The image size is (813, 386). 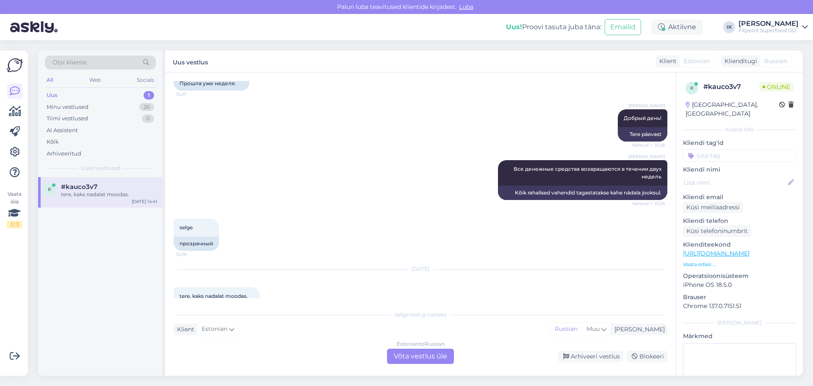 What do you see at coordinates (592, 328) in the screenshot?
I see `span: Muu` at bounding box center [592, 328].